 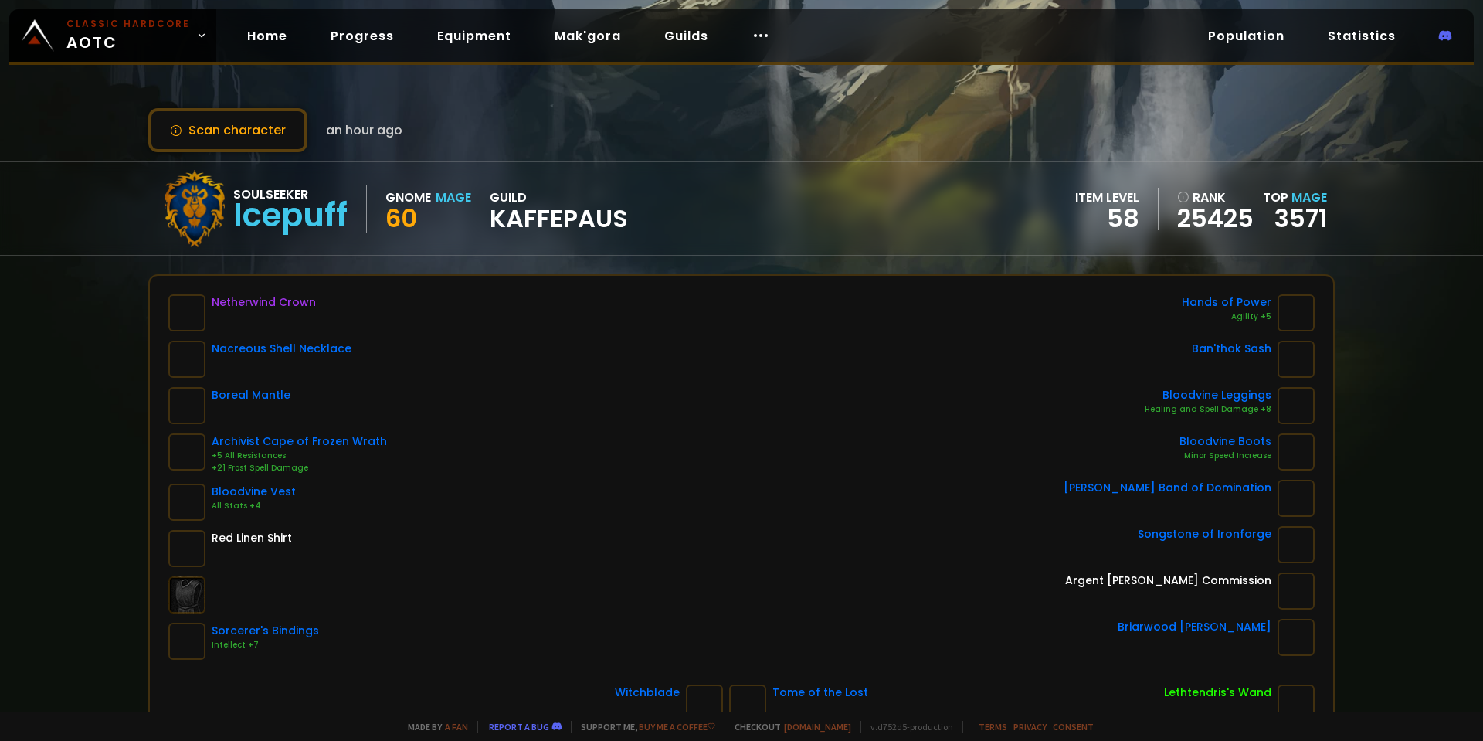 I want to click on div: Archivist Cape of Frozen Wrath, so click(x=299, y=441).